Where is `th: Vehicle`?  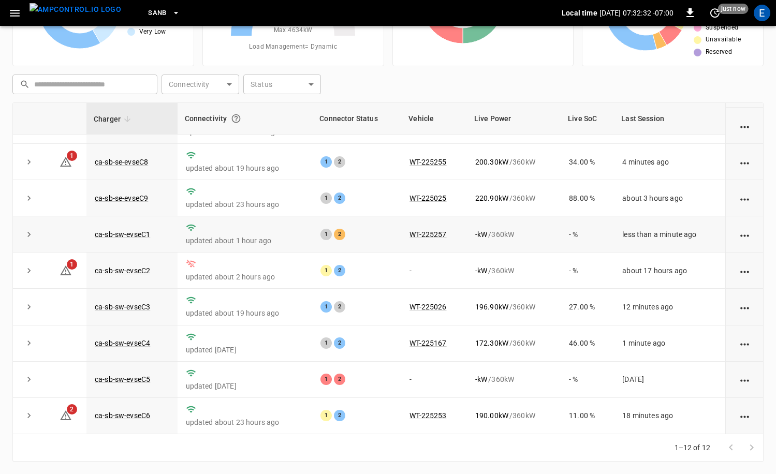
th: Vehicle is located at coordinates (434, 119).